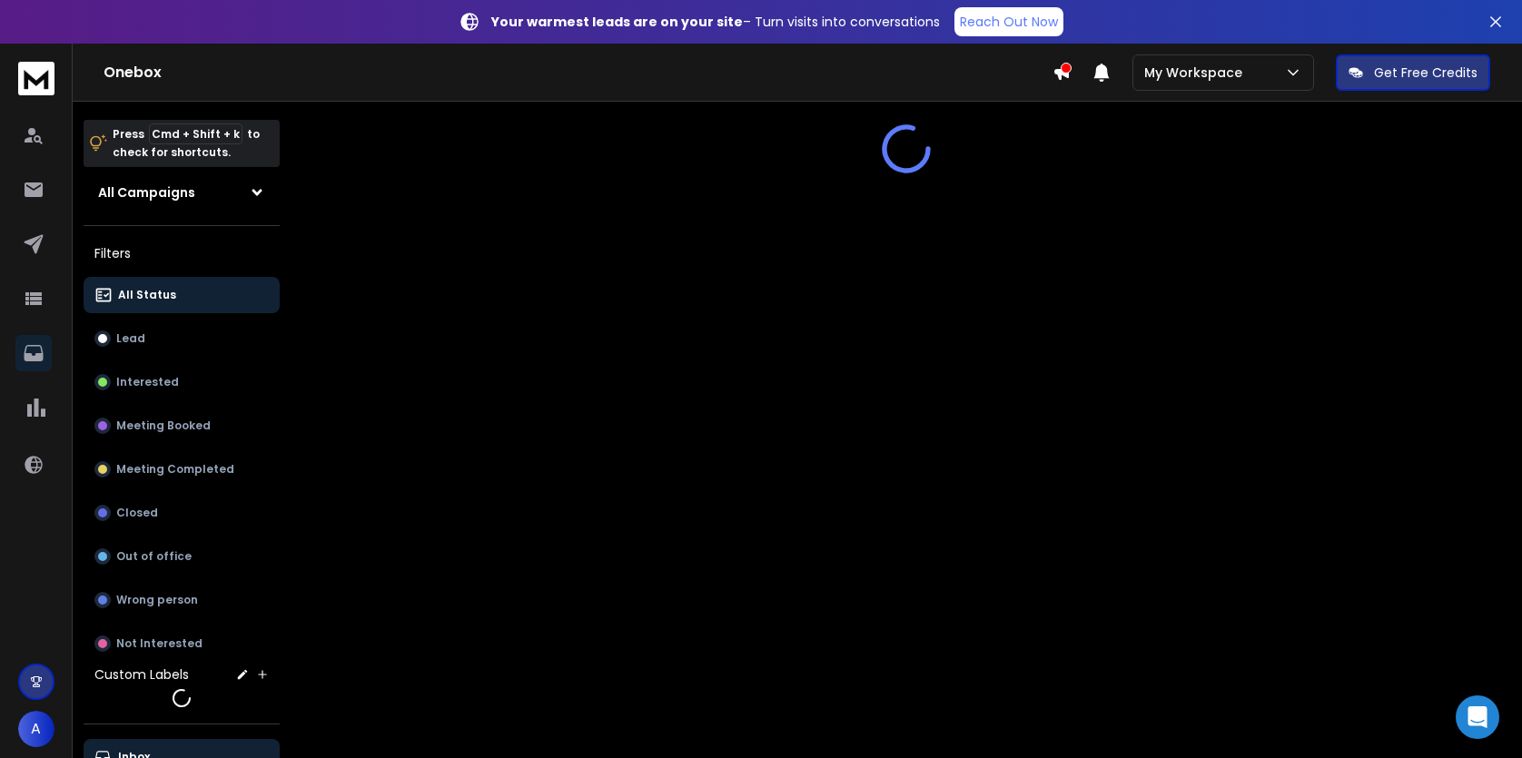 This screenshot has height=758, width=1522. What do you see at coordinates (159, 644) in the screenshot?
I see `p: Not Interested` at bounding box center [159, 644].